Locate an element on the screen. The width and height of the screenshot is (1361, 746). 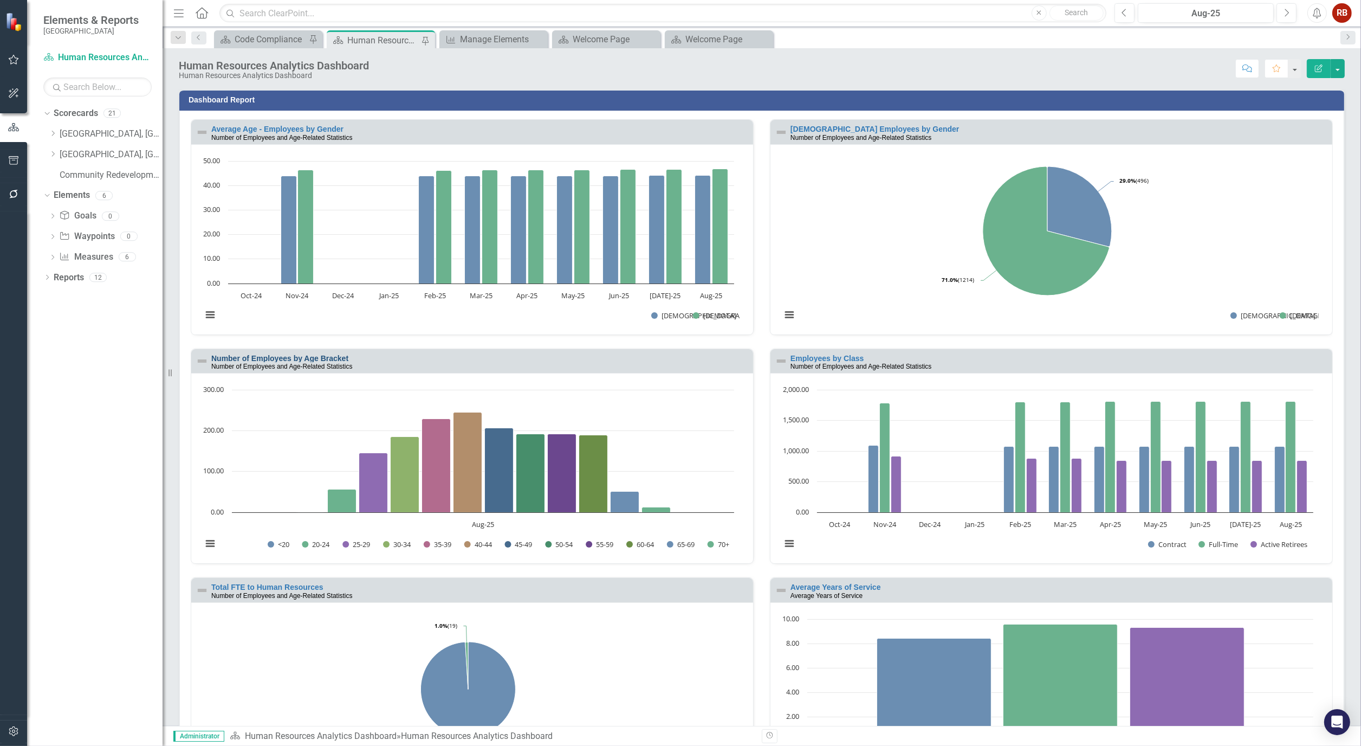
h3: Dashboard Report is located at coordinates (764, 100).